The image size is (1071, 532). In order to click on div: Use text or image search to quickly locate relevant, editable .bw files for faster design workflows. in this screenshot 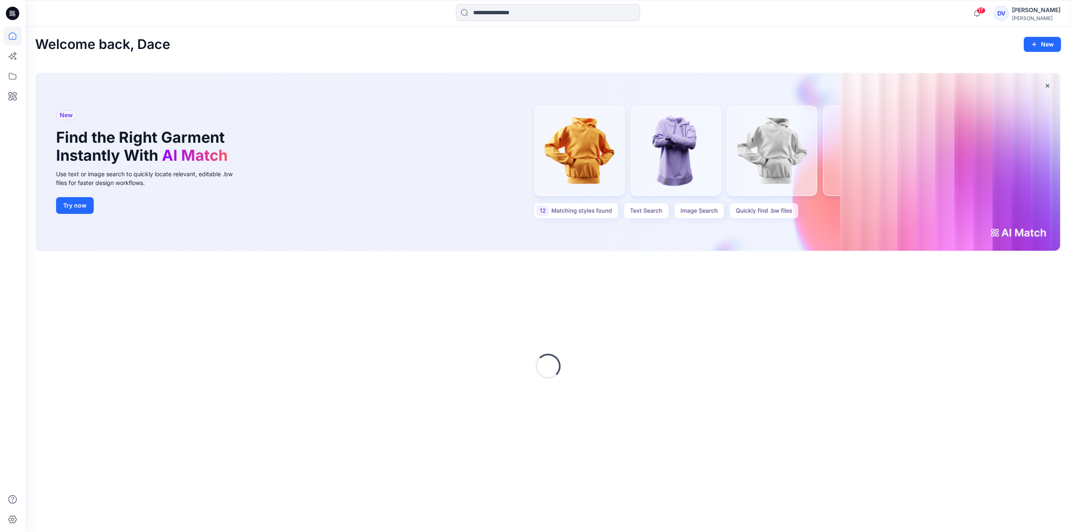, I will do `click(150, 178)`.